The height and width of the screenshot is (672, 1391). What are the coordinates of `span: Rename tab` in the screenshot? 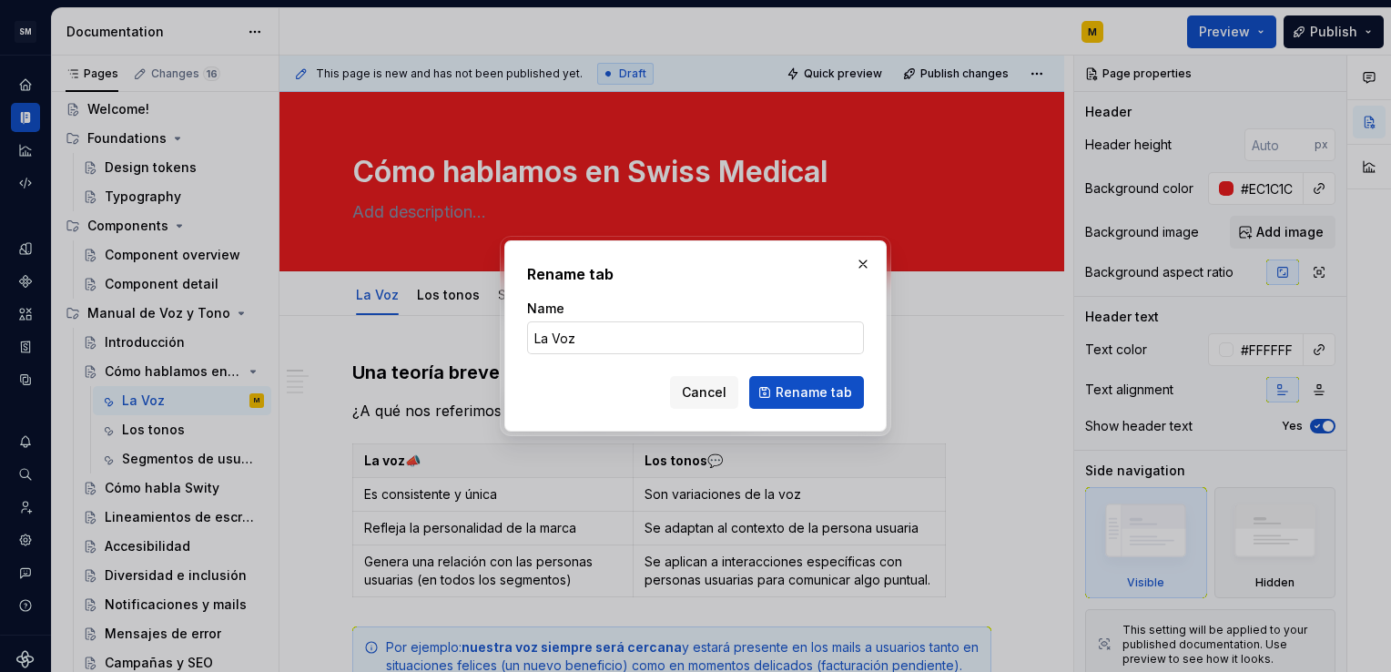 It's located at (814, 392).